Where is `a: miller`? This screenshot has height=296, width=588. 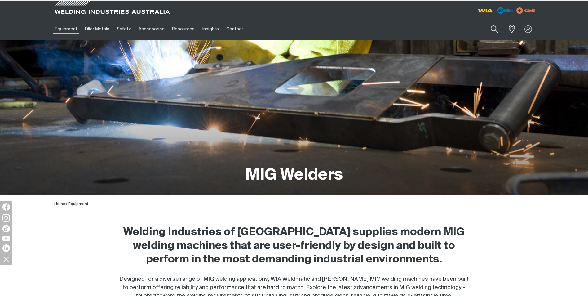 a: miller is located at coordinates (525, 11).